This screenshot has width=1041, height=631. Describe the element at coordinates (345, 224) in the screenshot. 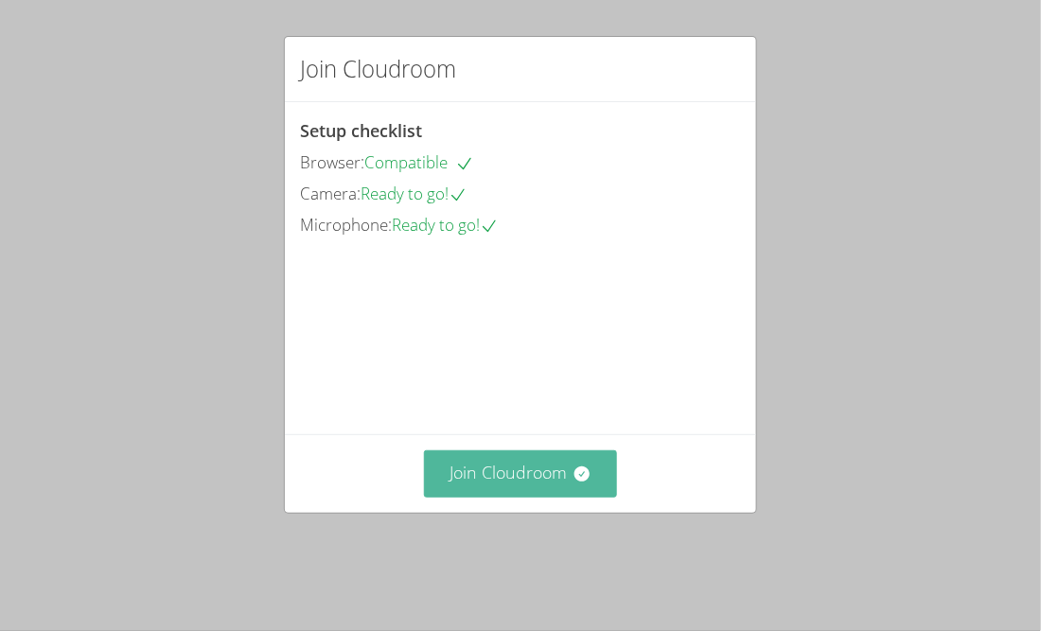

I see `span: Microphone:` at that location.